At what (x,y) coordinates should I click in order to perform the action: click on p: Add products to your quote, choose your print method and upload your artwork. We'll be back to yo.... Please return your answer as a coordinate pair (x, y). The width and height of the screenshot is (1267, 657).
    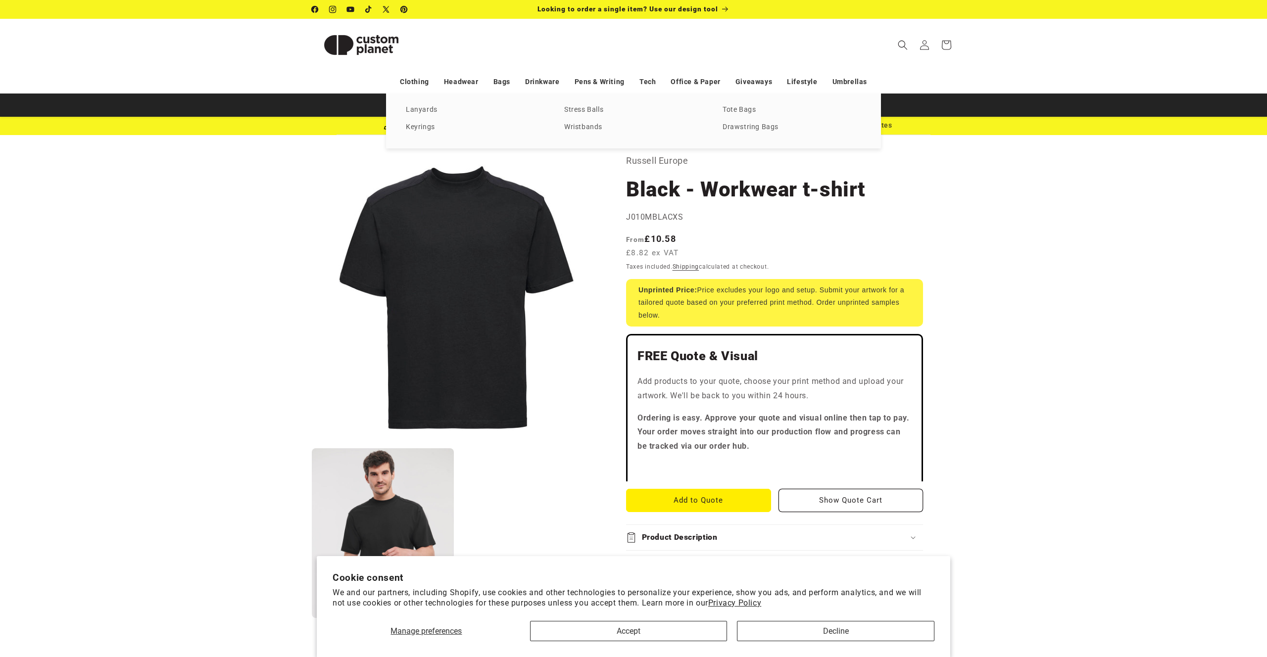
    Looking at the image, I should click on (775, 389).